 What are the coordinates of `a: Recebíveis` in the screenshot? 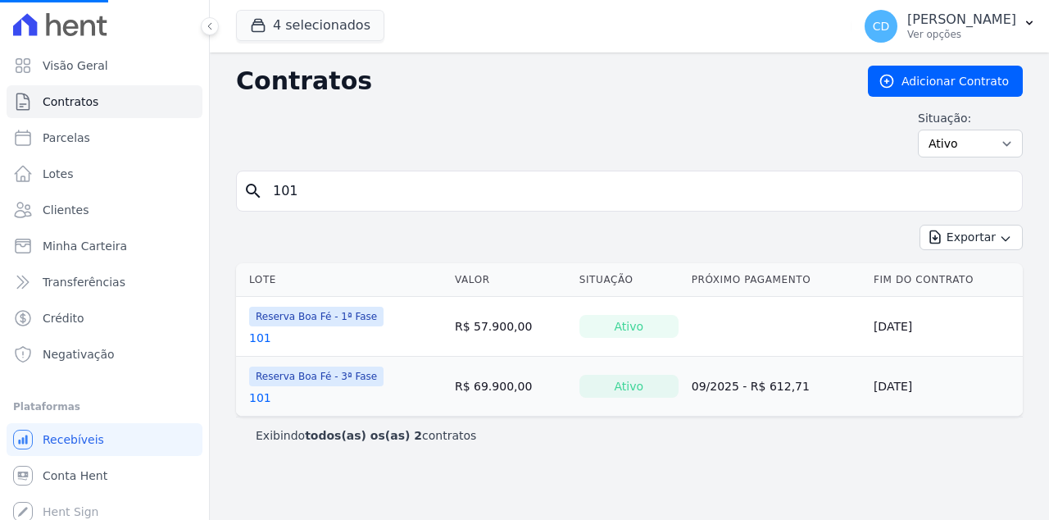 It's located at (104, 439).